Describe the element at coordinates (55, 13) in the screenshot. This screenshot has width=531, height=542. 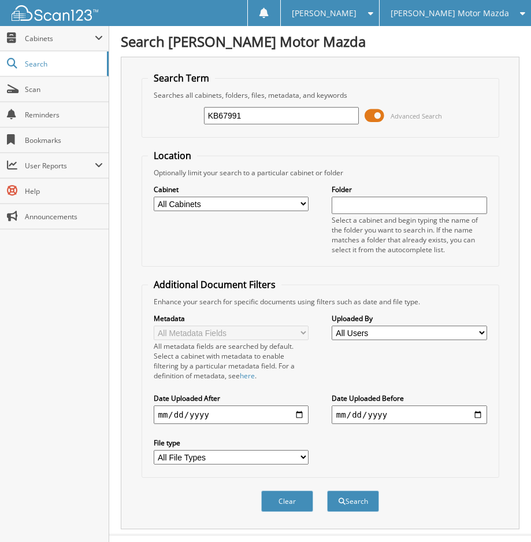
I see `img: scan123-logo-white.svg` at that location.